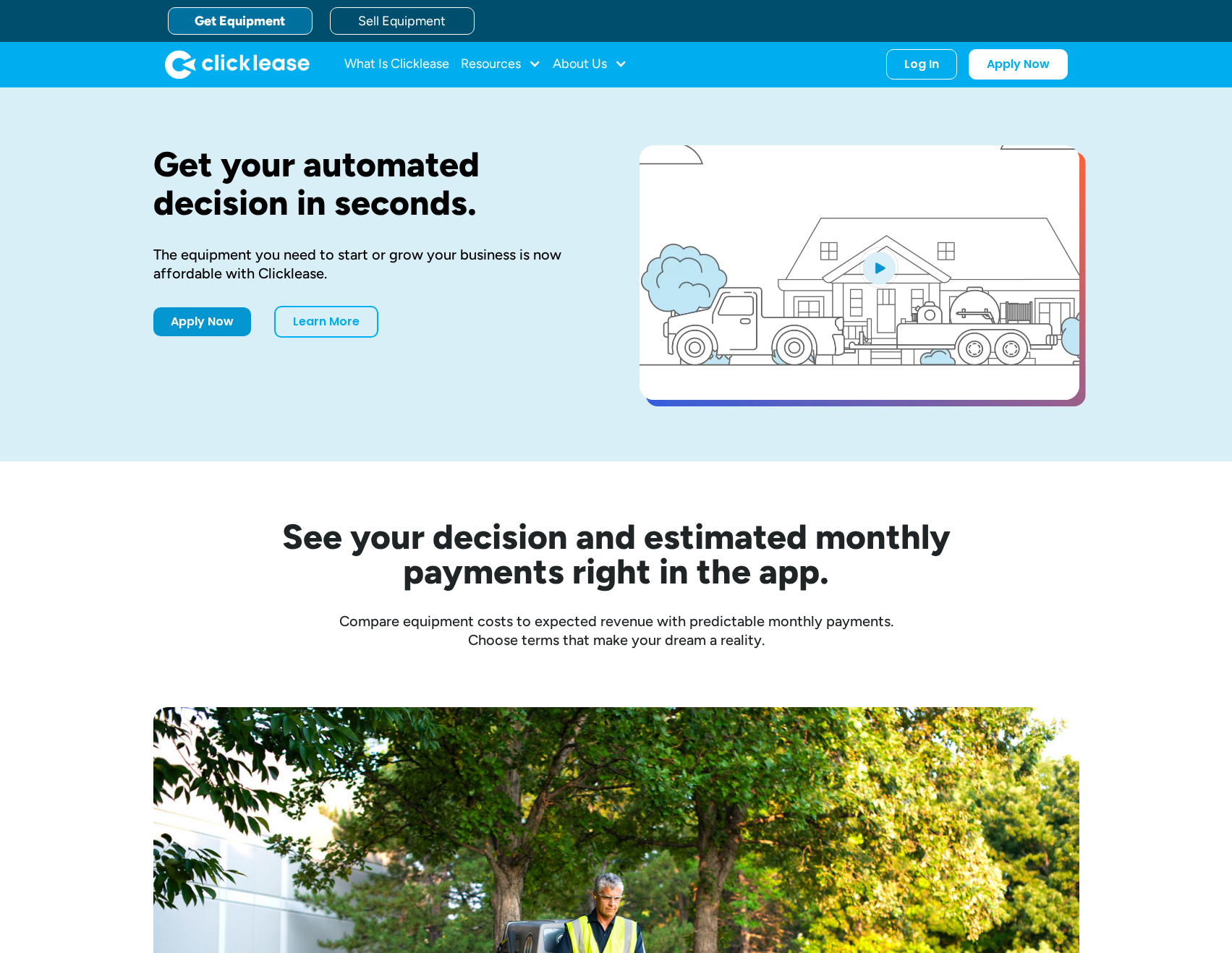 This screenshot has height=953, width=1232. I want to click on a: Learn More, so click(326, 322).